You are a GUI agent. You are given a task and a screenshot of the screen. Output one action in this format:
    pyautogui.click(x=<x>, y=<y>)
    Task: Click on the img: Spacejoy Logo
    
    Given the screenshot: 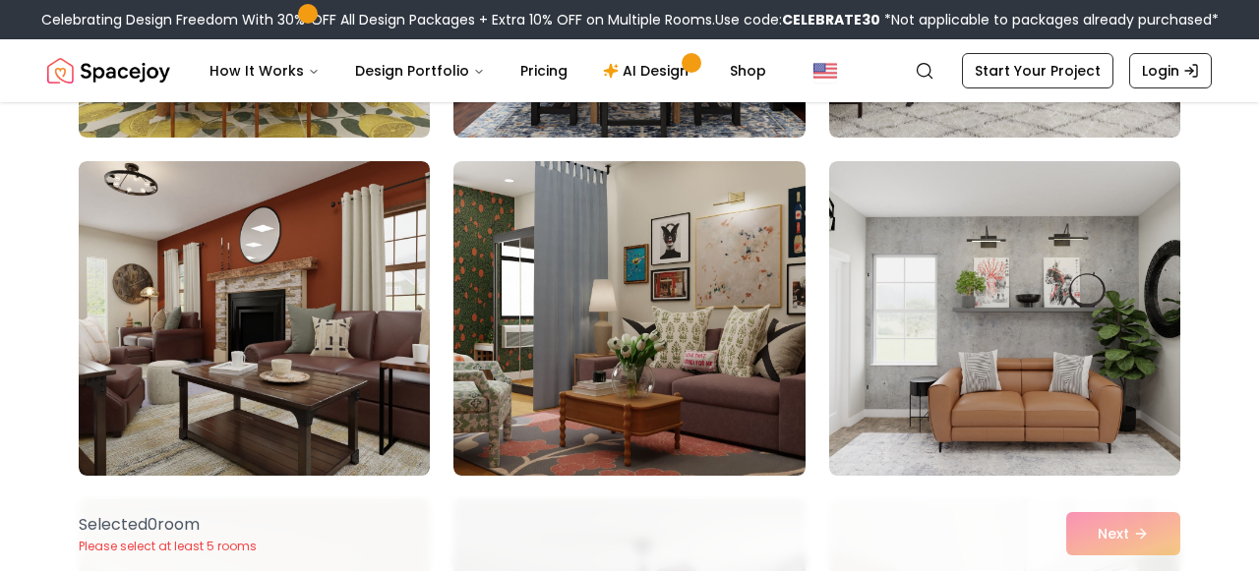 What is the action you would take?
    pyautogui.click(x=108, y=71)
    